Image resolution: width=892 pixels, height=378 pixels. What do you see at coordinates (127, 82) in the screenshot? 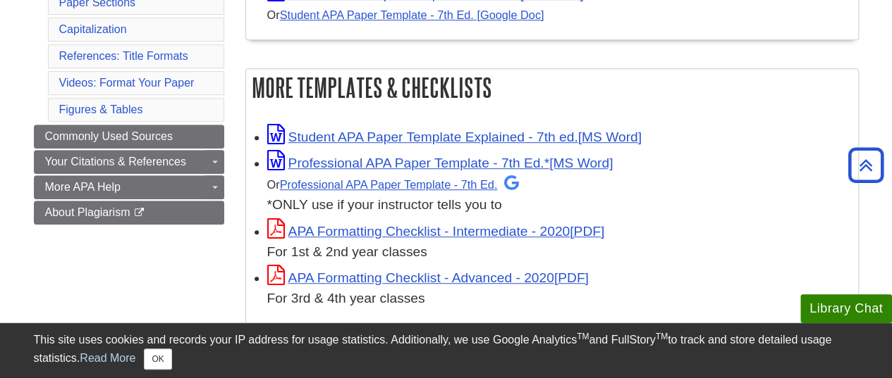
I see `a: Videos: Format Your Paper` at bounding box center [127, 82].